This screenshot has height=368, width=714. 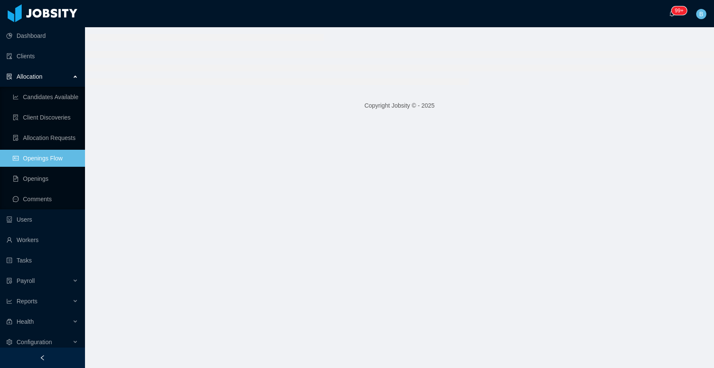 What do you see at coordinates (46, 179) in the screenshot?
I see `a: icon: file-textOpenings` at bounding box center [46, 179].